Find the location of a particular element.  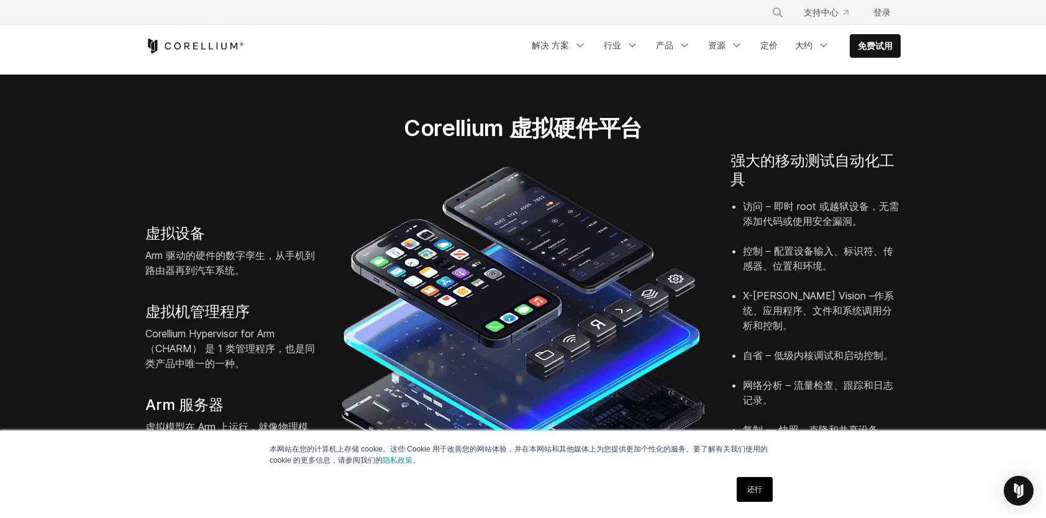

h4: 虚拟机管理程序 is located at coordinates (230, 312).